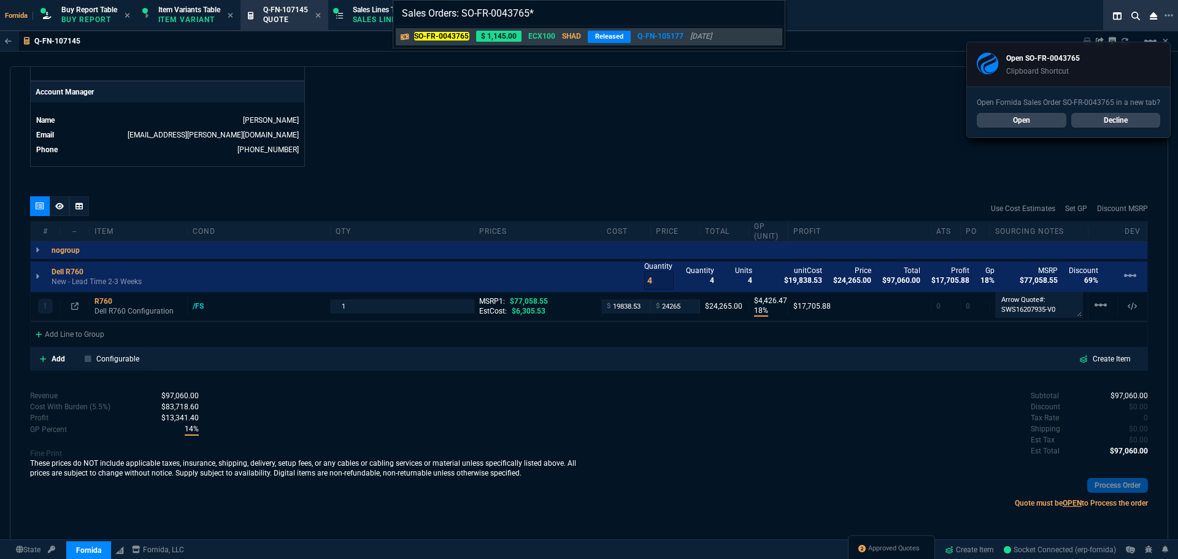 The width and height of the screenshot is (1178, 559). I want to click on p: $ 1,145.00, so click(499, 36).